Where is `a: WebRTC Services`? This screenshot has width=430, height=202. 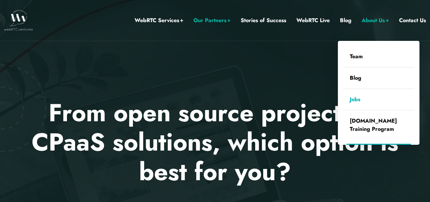
a: WebRTC Services is located at coordinates (159, 20).